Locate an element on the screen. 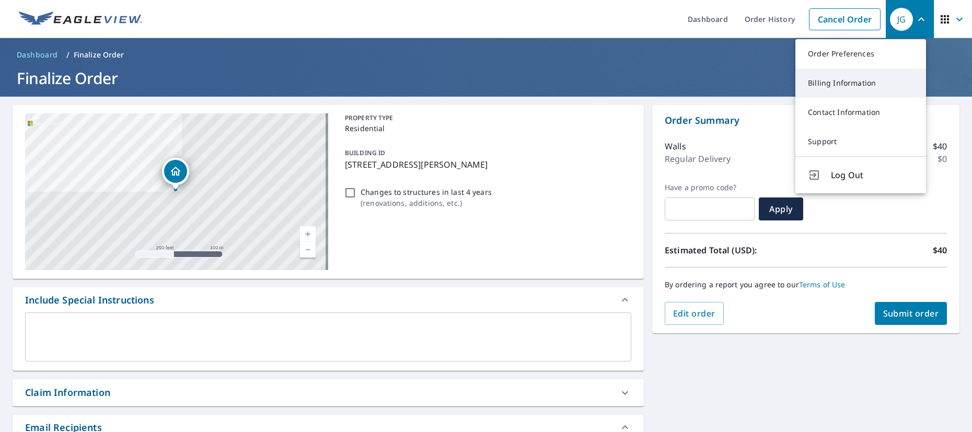  button: Edit order is located at coordinates (694, 314).